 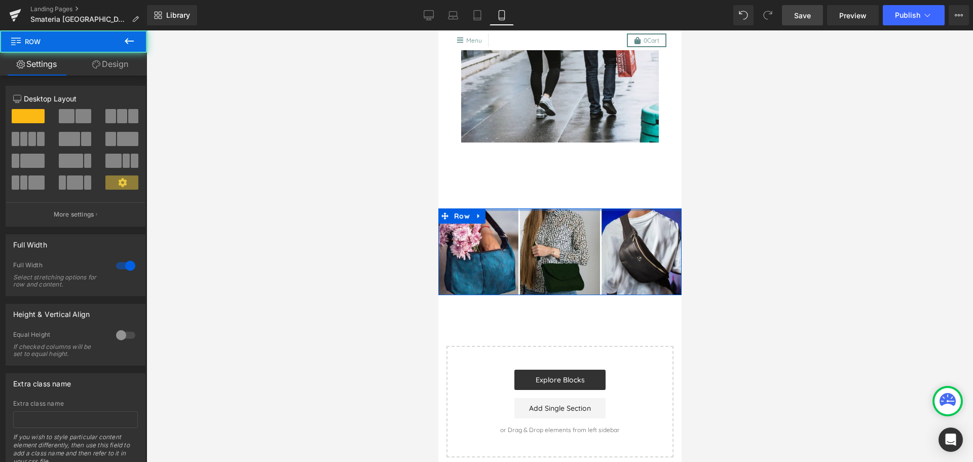 I want to click on p: Desktop Layout, so click(x=76, y=98).